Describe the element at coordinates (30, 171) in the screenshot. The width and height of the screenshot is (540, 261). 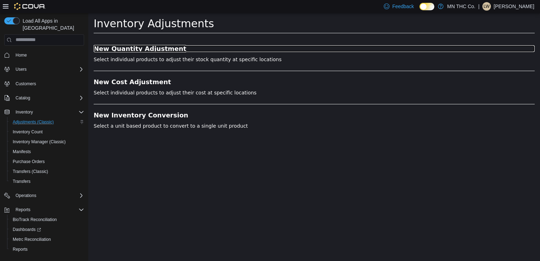
I see `a: Transfers (Classic)` at that location.